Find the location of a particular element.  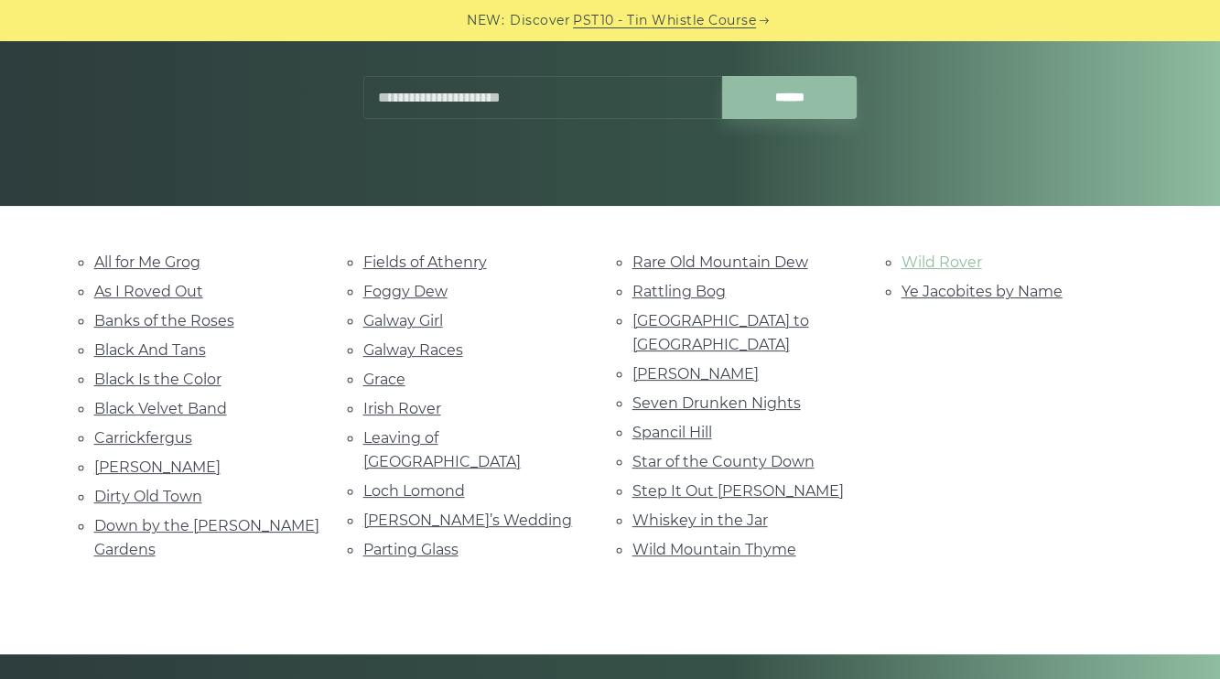

a: Star of the County Down is located at coordinates (723, 461).